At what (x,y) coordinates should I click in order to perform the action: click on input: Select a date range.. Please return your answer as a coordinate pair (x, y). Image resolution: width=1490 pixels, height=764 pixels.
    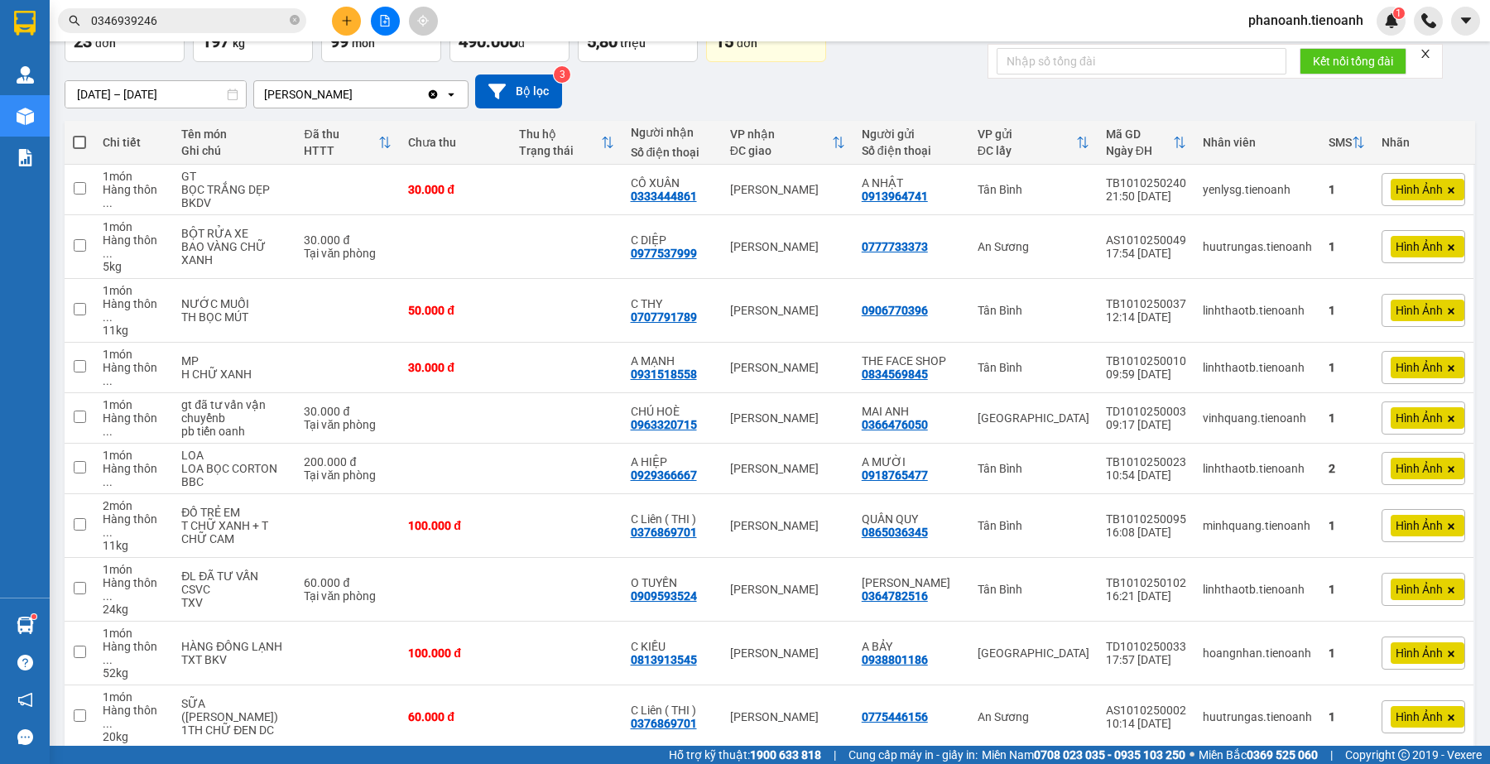
    Looking at the image, I should click on (156, 94).